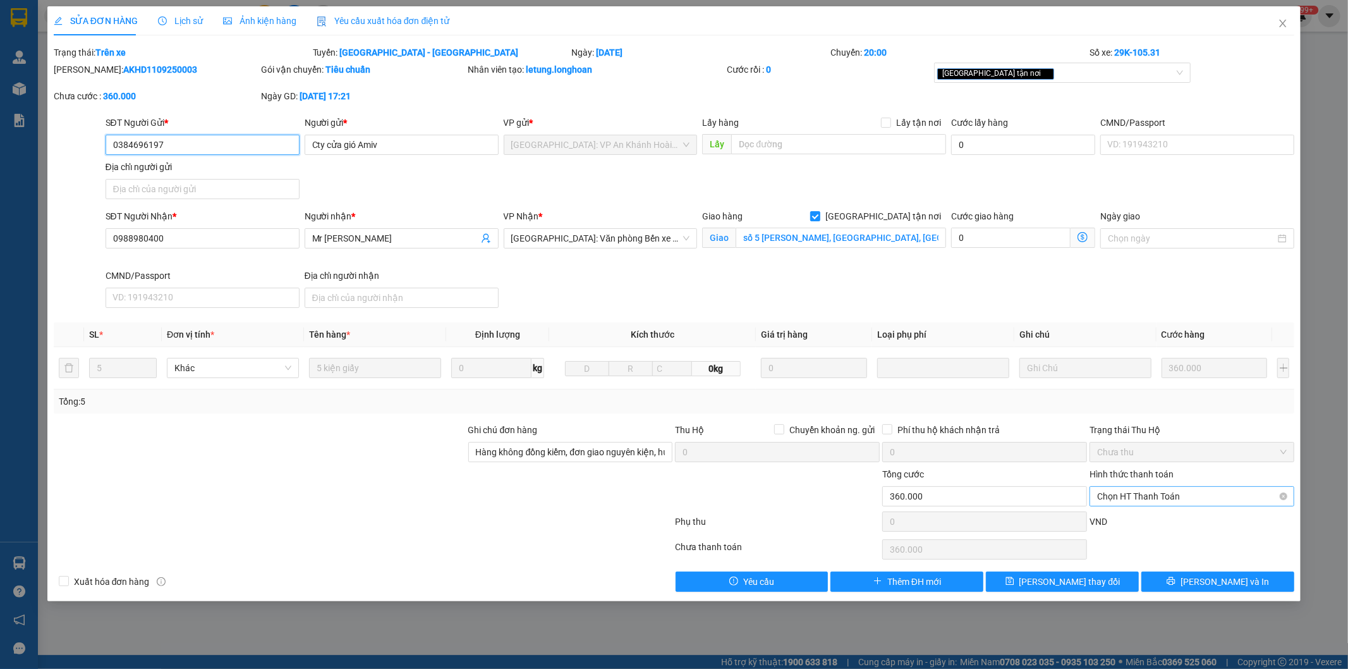 Image resolution: width=1348 pixels, height=669 pixels. What do you see at coordinates (840, 238) in the screenshot?
I see `input: Giao tận nơi` at bounding box center [840, 238].